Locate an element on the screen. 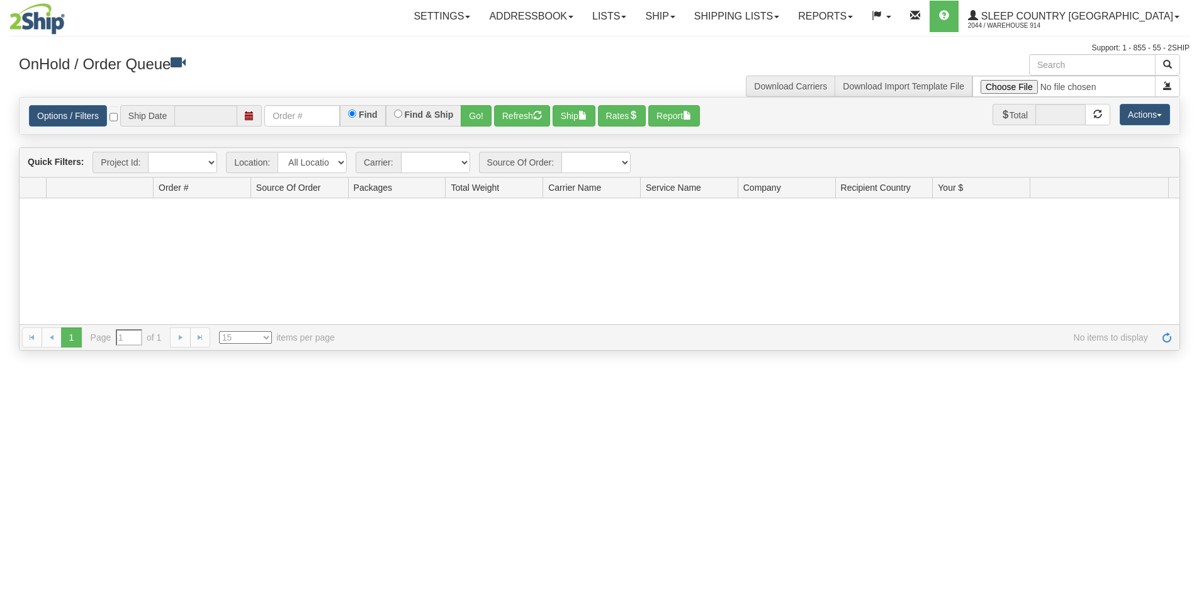  input: Import is located at coordinates (1064, 86).